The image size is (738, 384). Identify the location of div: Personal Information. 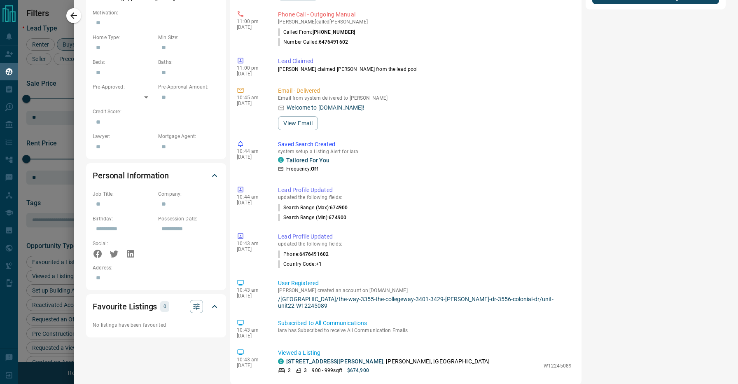
(156, 176).